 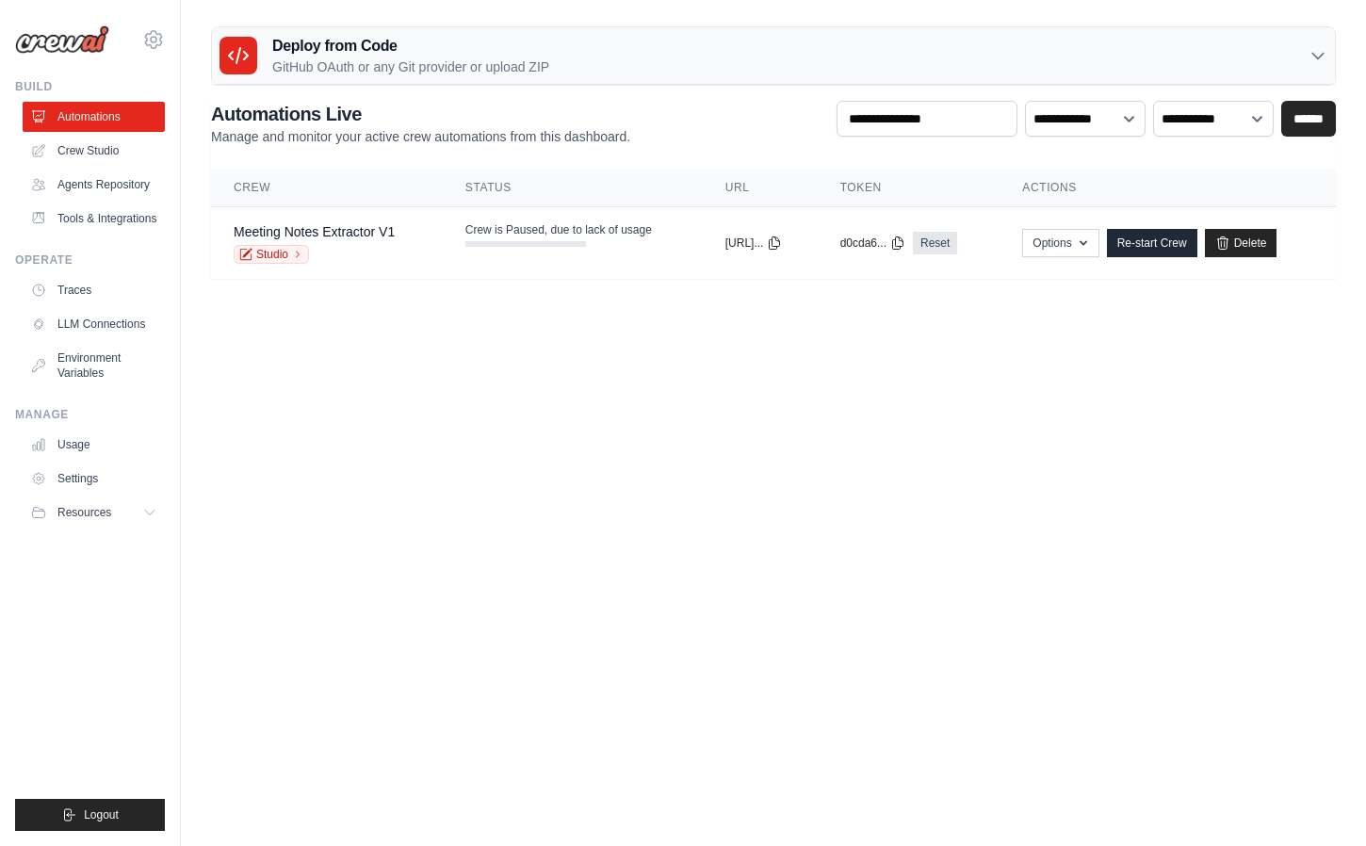 I want to click on a: Delete, so click(x=1241, y=243).